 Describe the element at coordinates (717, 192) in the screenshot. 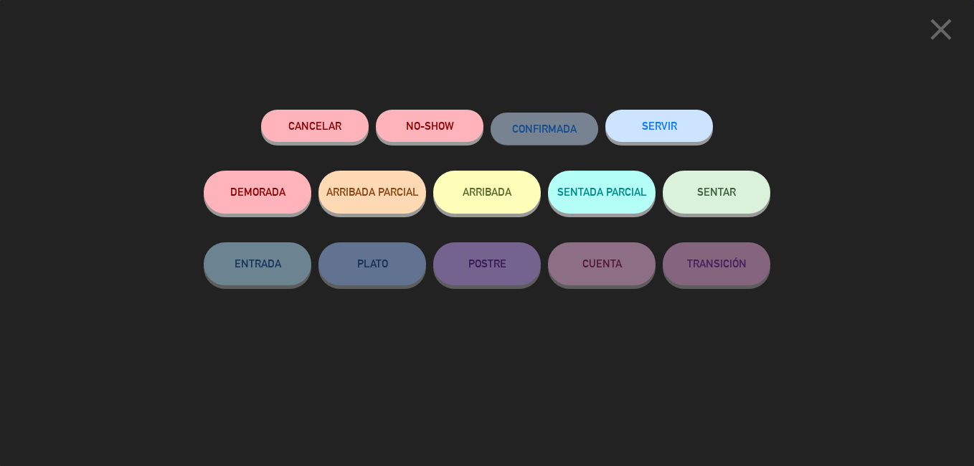

I see `span: SENTAR` at that location.